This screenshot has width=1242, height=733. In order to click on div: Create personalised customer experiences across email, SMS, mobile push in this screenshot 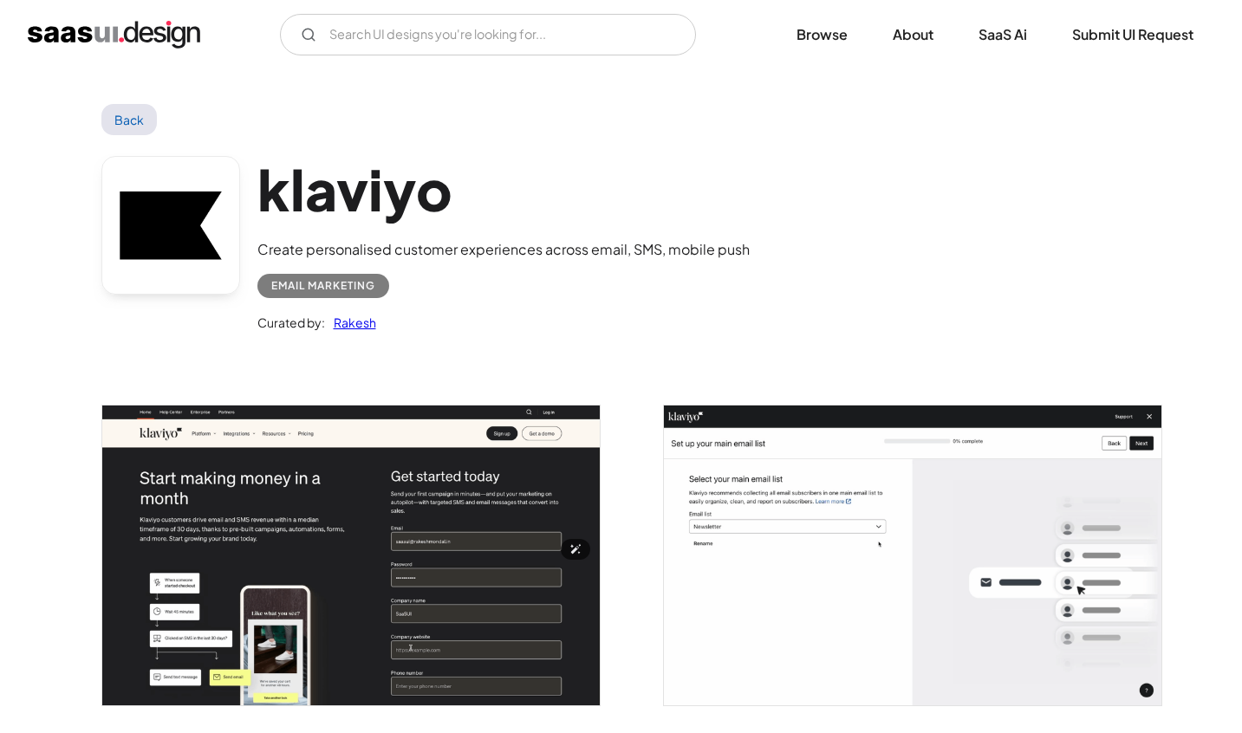, I will do `click(503, 250)`.